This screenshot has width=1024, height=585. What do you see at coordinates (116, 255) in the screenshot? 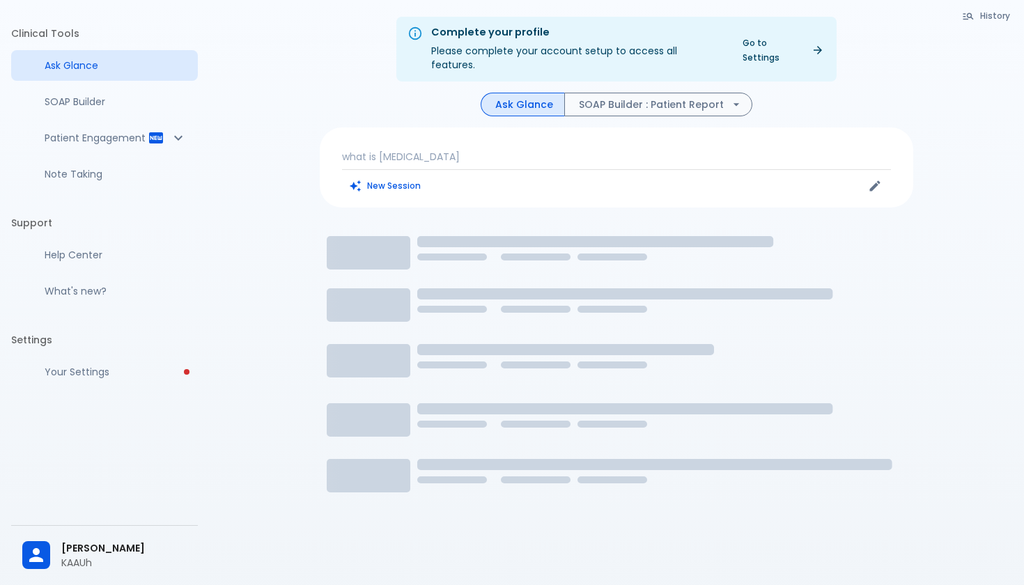
I see `p: Help Center` at bounding box center [116, 255].